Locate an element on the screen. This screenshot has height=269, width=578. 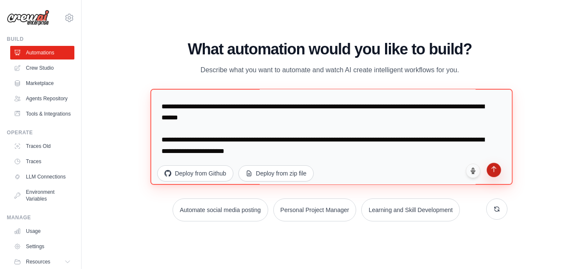
div: Manage is located at coordinates (40, 218).